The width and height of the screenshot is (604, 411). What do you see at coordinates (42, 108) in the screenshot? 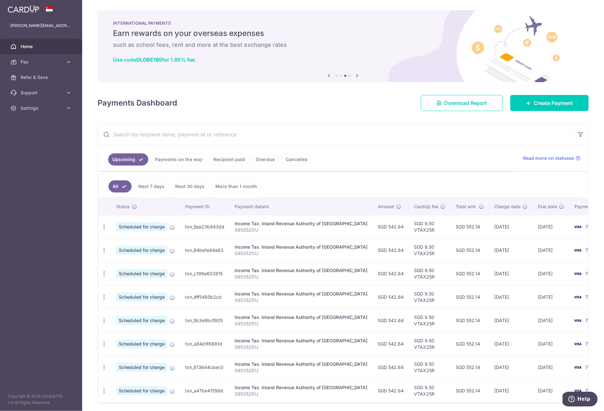
I see `span: Settings` at bounding box center [42, 108].